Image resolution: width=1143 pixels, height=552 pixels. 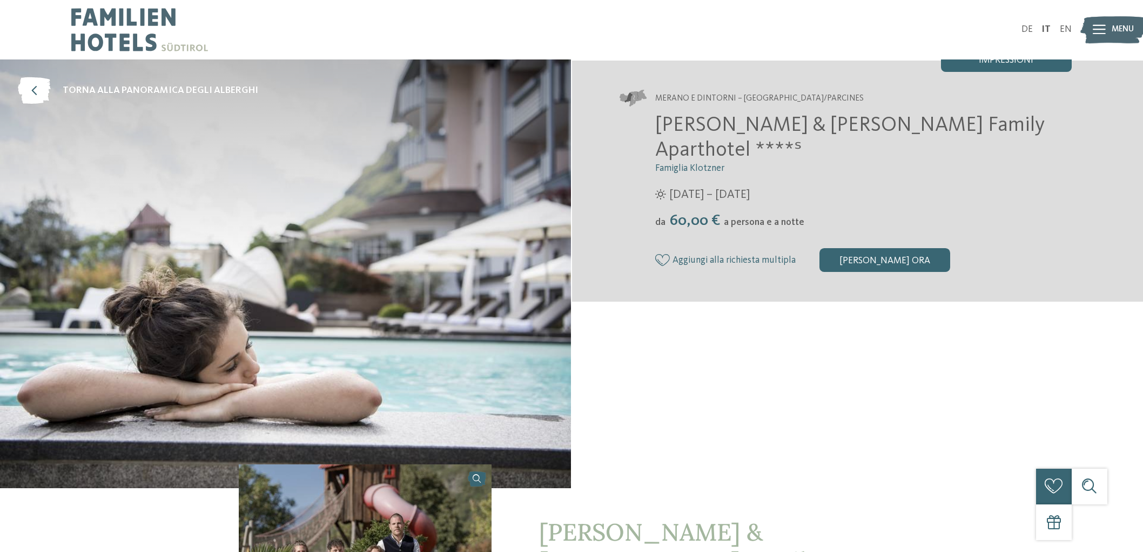 I want to click on i: Orari d'apertura estate, so click(x=661, y=194).